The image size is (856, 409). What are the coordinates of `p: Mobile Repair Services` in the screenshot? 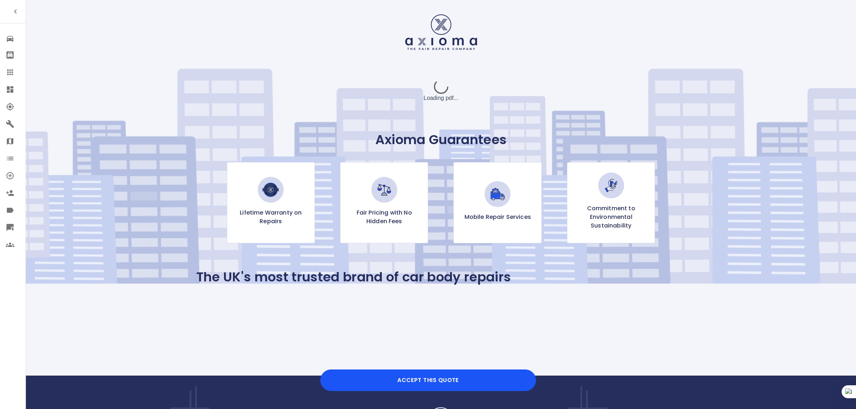 It's located at (498, 217).